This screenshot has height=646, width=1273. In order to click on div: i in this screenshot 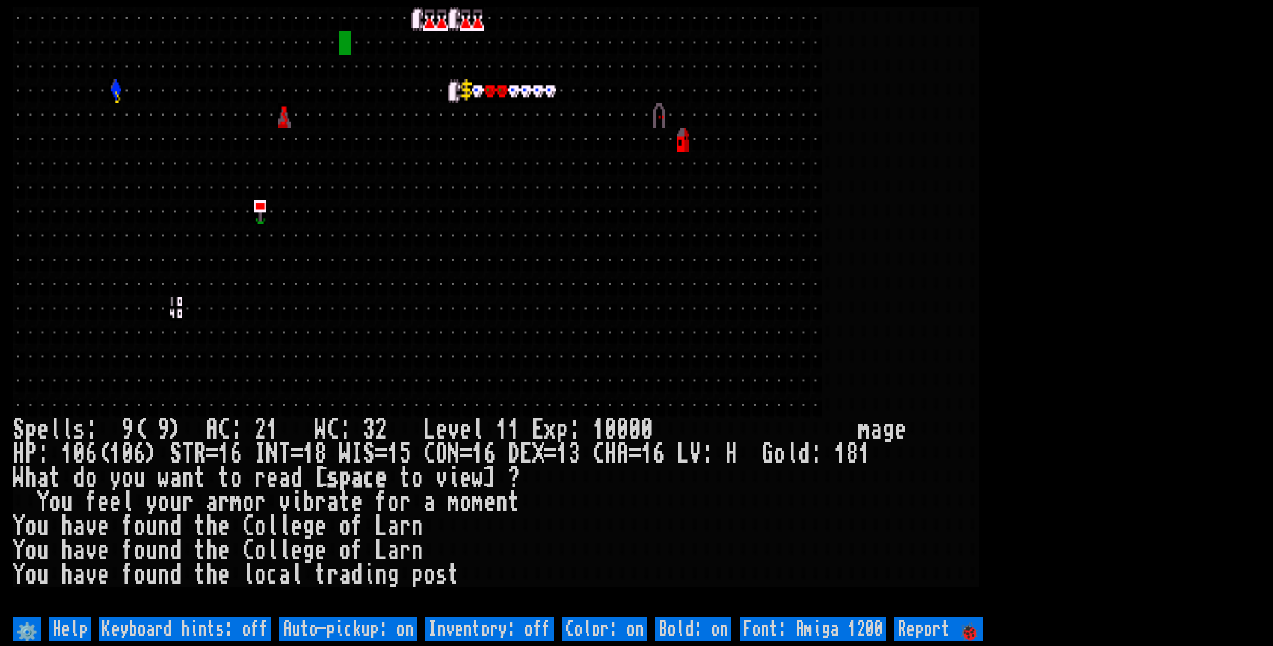, I will do `click(454, 478)`.